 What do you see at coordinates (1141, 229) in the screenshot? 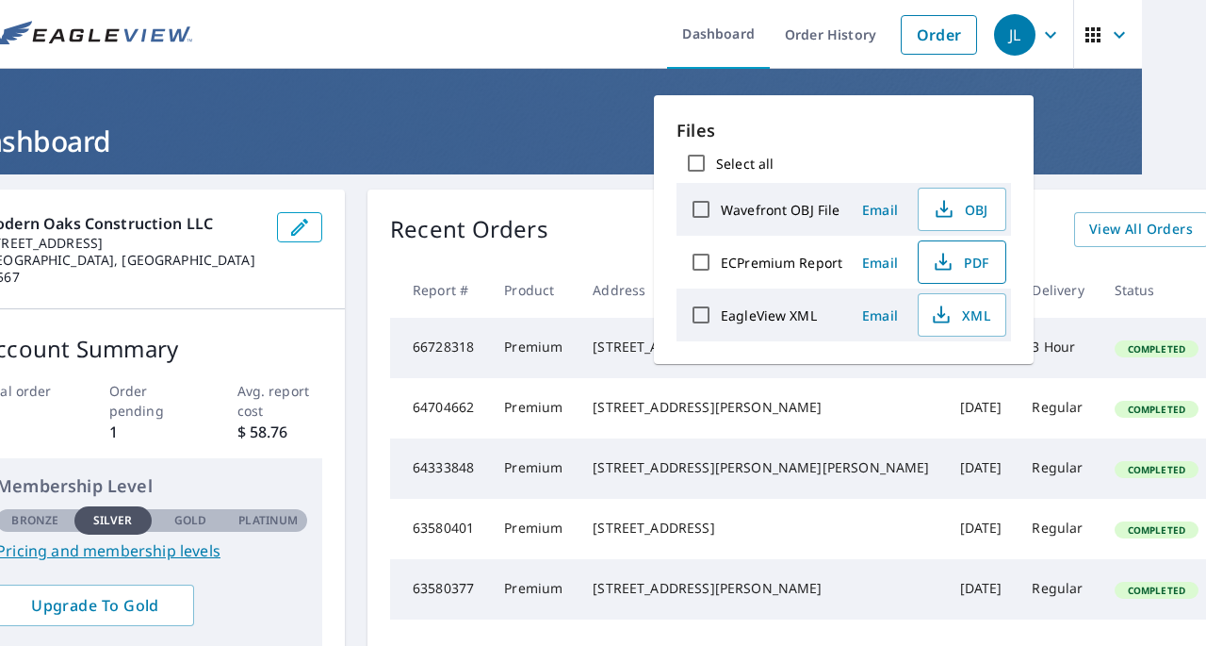
I see `span: View All Orders` at bounding box center [1141, 229].